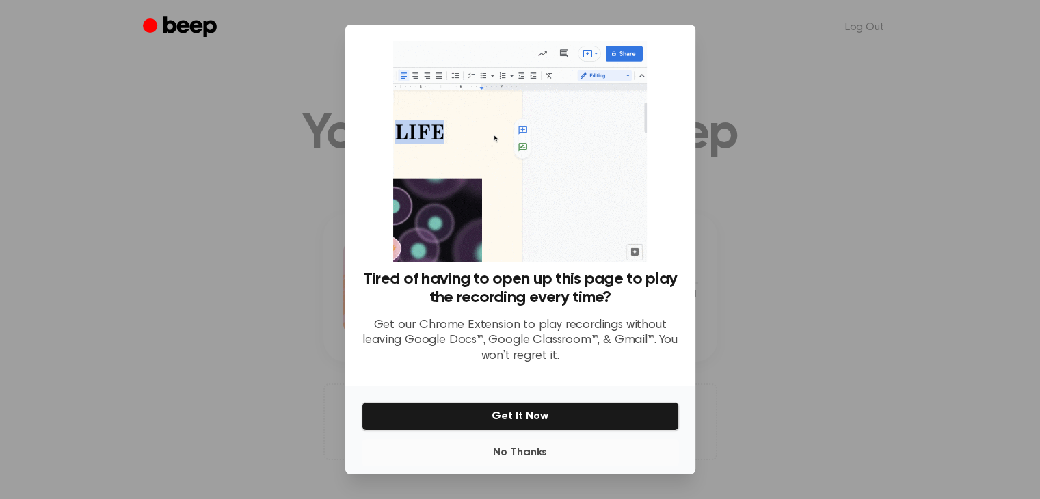  What do you see at coordinates (520, 341) in the screenshot?
I see `p: Get our Chrome Extension to play recordings without leaving Google Docs™, Google Classroom™, & Gm...` at bounding box center [520, 341].